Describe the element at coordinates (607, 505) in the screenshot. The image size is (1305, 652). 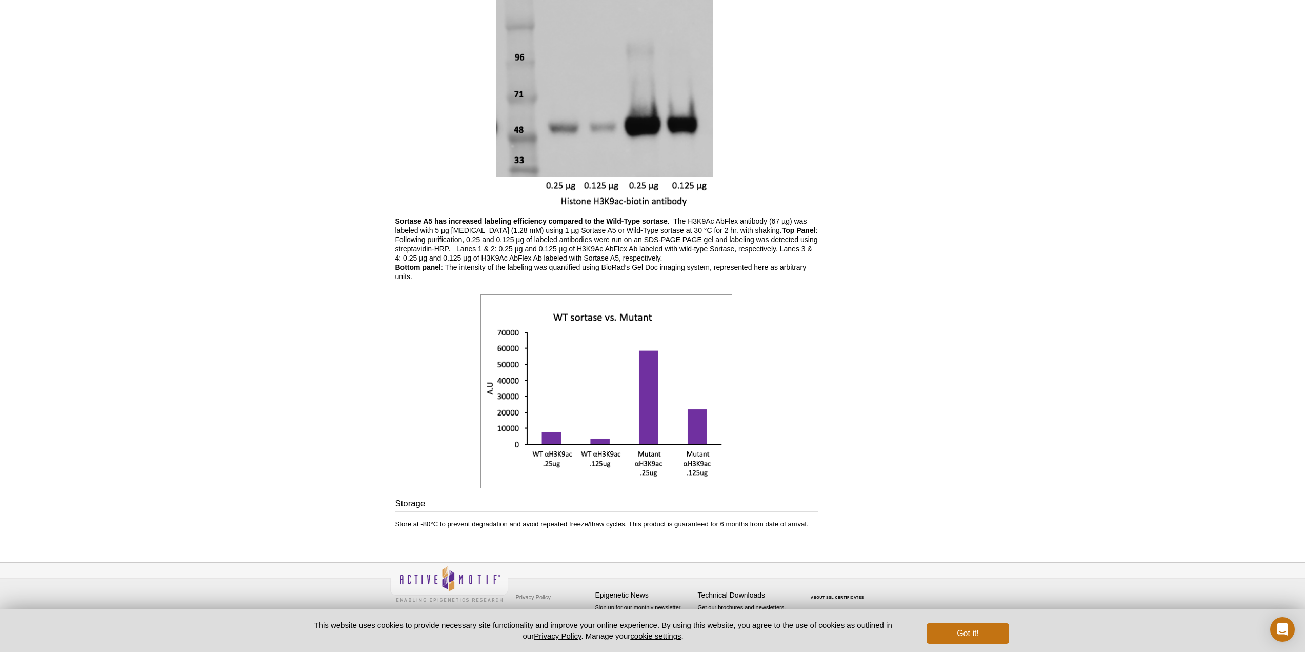
I see `h3: Storage` at that location.